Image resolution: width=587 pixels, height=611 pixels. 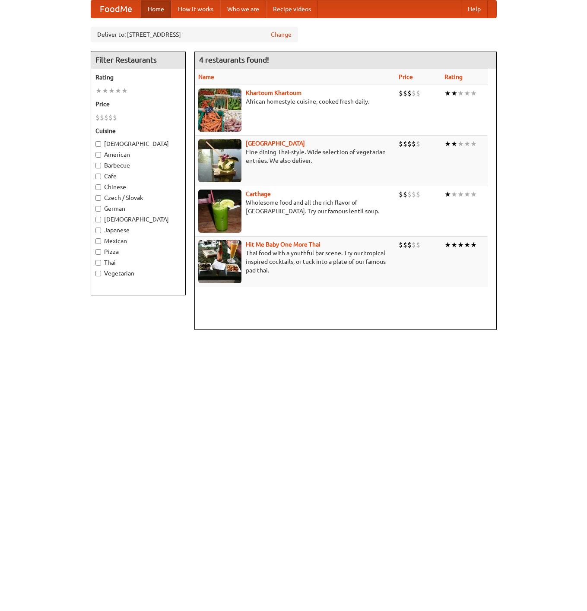 What do you see at coordinates (406, 77) in the screenshot?
I see `a: Price` at bounding box center [406, 77].